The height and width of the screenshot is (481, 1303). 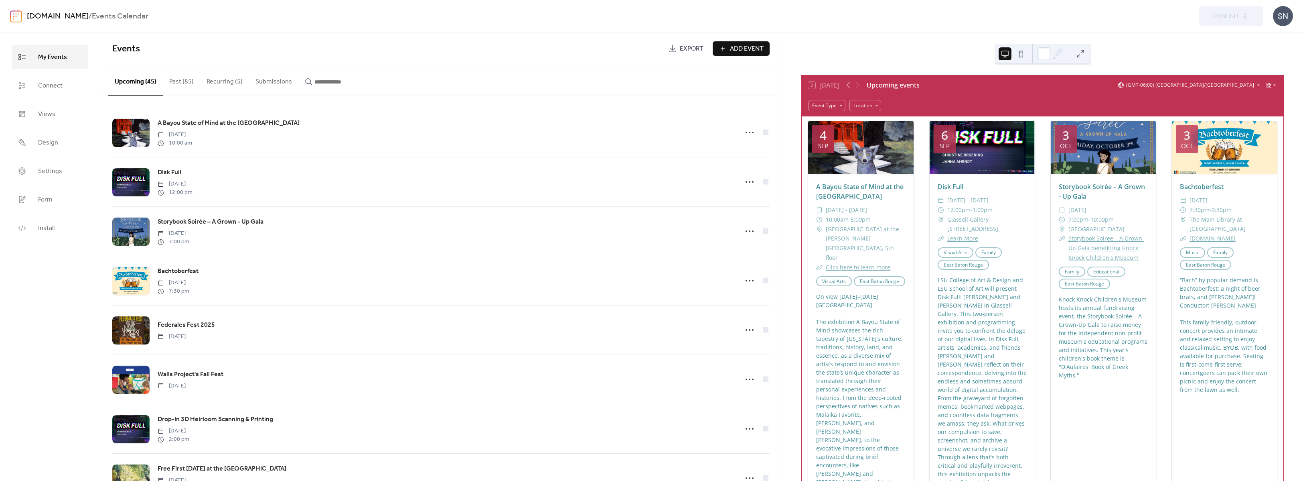 What do you see at coordinates (50, 227) in the screenshot?
I see `a: Install` at bounding box center [50, 227].